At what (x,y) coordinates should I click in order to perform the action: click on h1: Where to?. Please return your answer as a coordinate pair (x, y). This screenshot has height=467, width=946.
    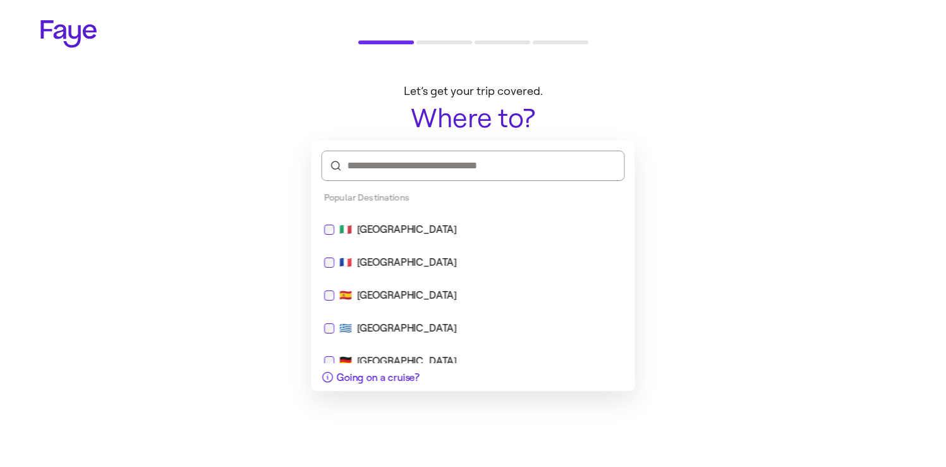
    Looking at the image, I should click on (474, 118).